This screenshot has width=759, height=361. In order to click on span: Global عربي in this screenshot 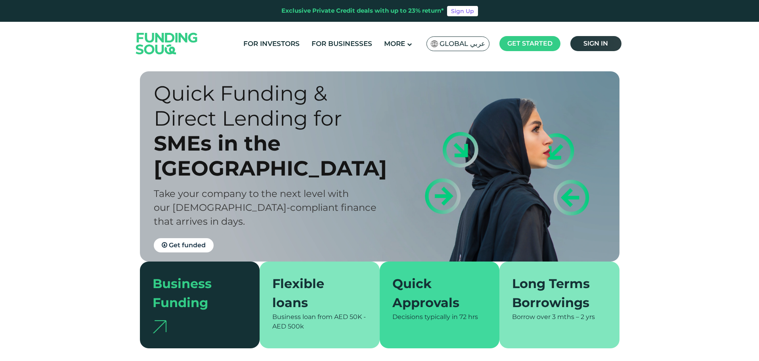, I will do `click(462, 44)`.